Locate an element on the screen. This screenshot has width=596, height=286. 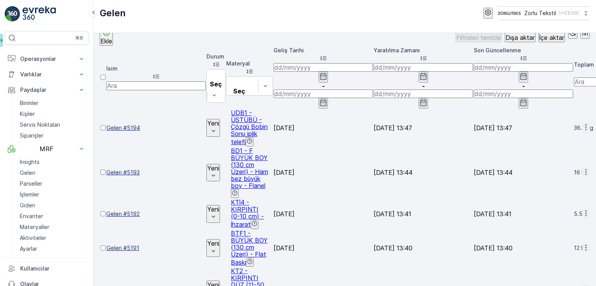
p: Filtreleri temizle is located at coordinates (478, 38).